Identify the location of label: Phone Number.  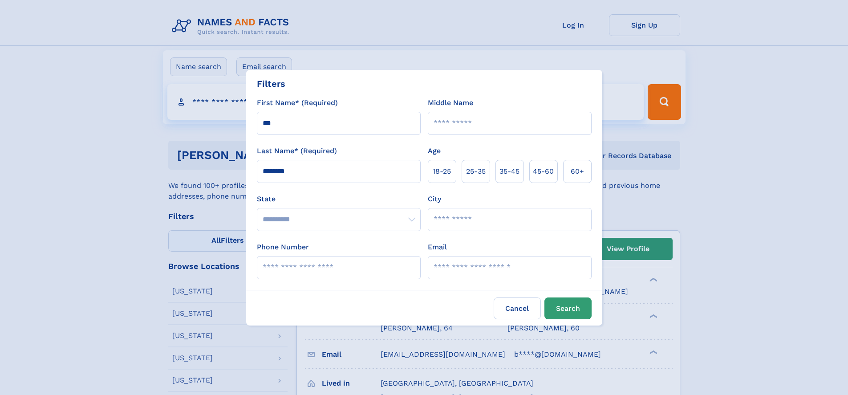
(283, 247).